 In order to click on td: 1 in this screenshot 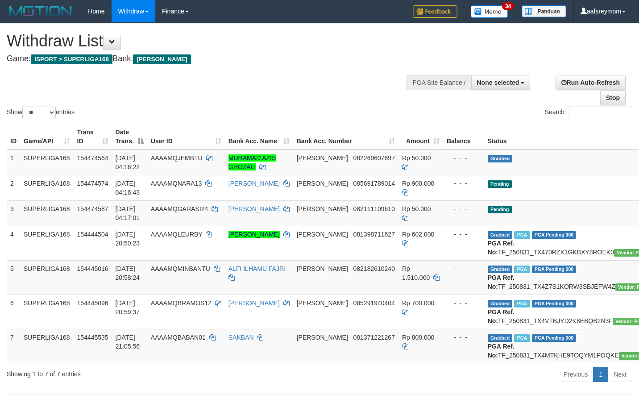, I will do `click(13, 162)`.